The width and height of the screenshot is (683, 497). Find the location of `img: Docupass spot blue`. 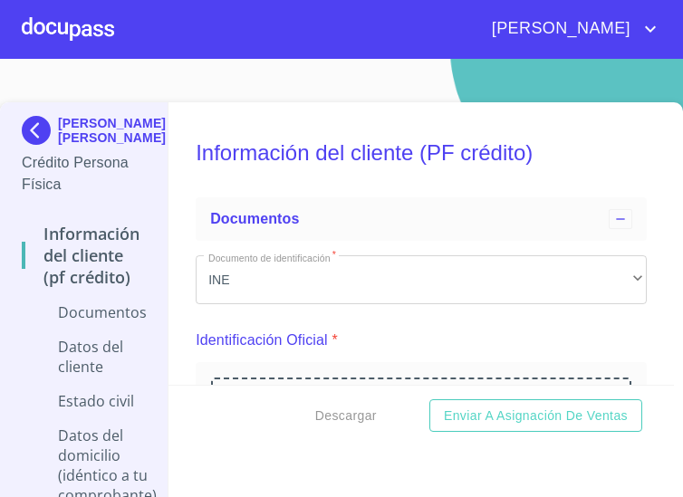

img: Docupass spot blue is located at coordinates (40, 130).